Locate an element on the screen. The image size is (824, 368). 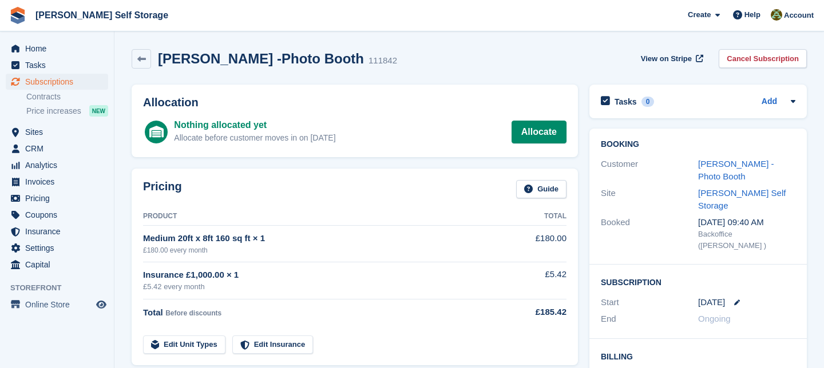
span: Account is located at coordinates (799, 15).